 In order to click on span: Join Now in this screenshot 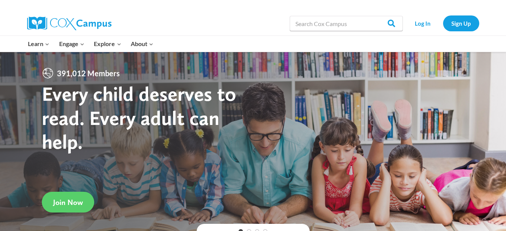, I will do `click(68, 202)`.